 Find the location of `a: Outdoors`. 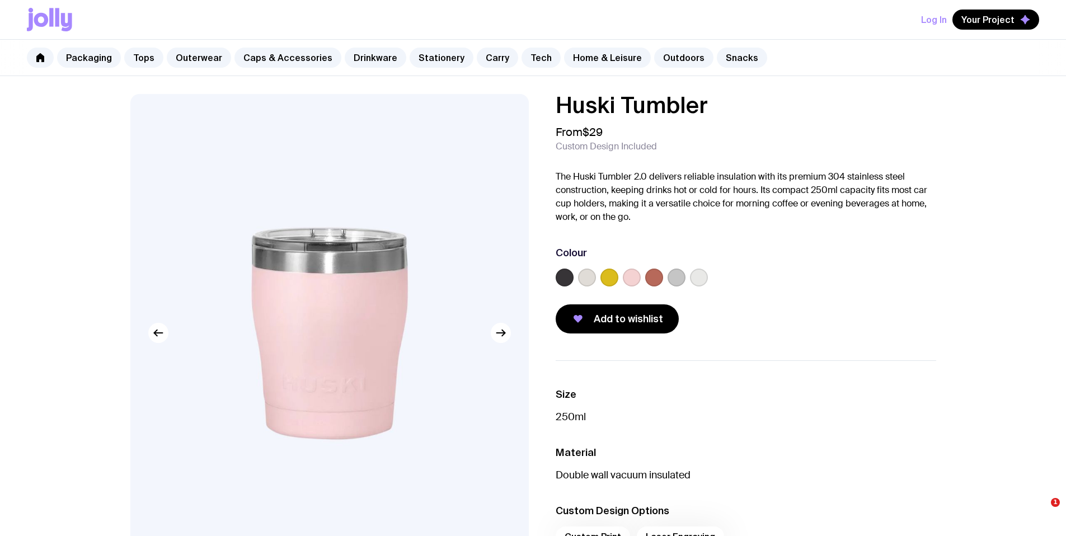

a: Outdoors is located at coordinates (684, 58).